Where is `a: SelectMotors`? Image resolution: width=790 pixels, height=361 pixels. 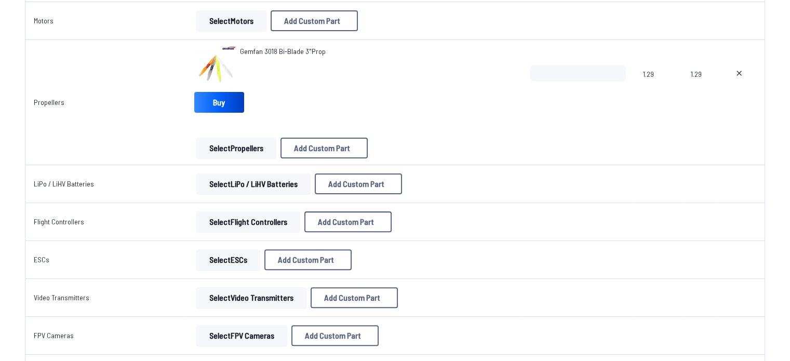
a: SelectMotors is located at coordinates (231, 21).